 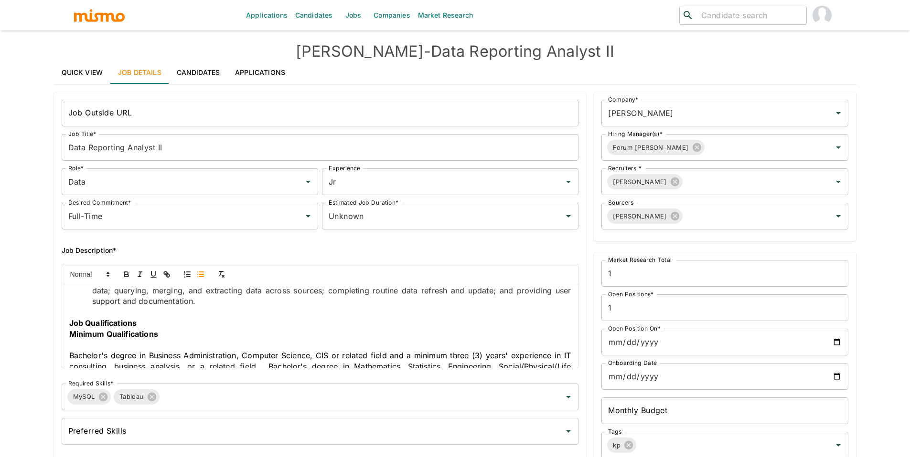 What do you see at coordinates (635, 134) in the screenshot?
I see `label: Hiring Manager(s)*` at bounding box center [635, 134].